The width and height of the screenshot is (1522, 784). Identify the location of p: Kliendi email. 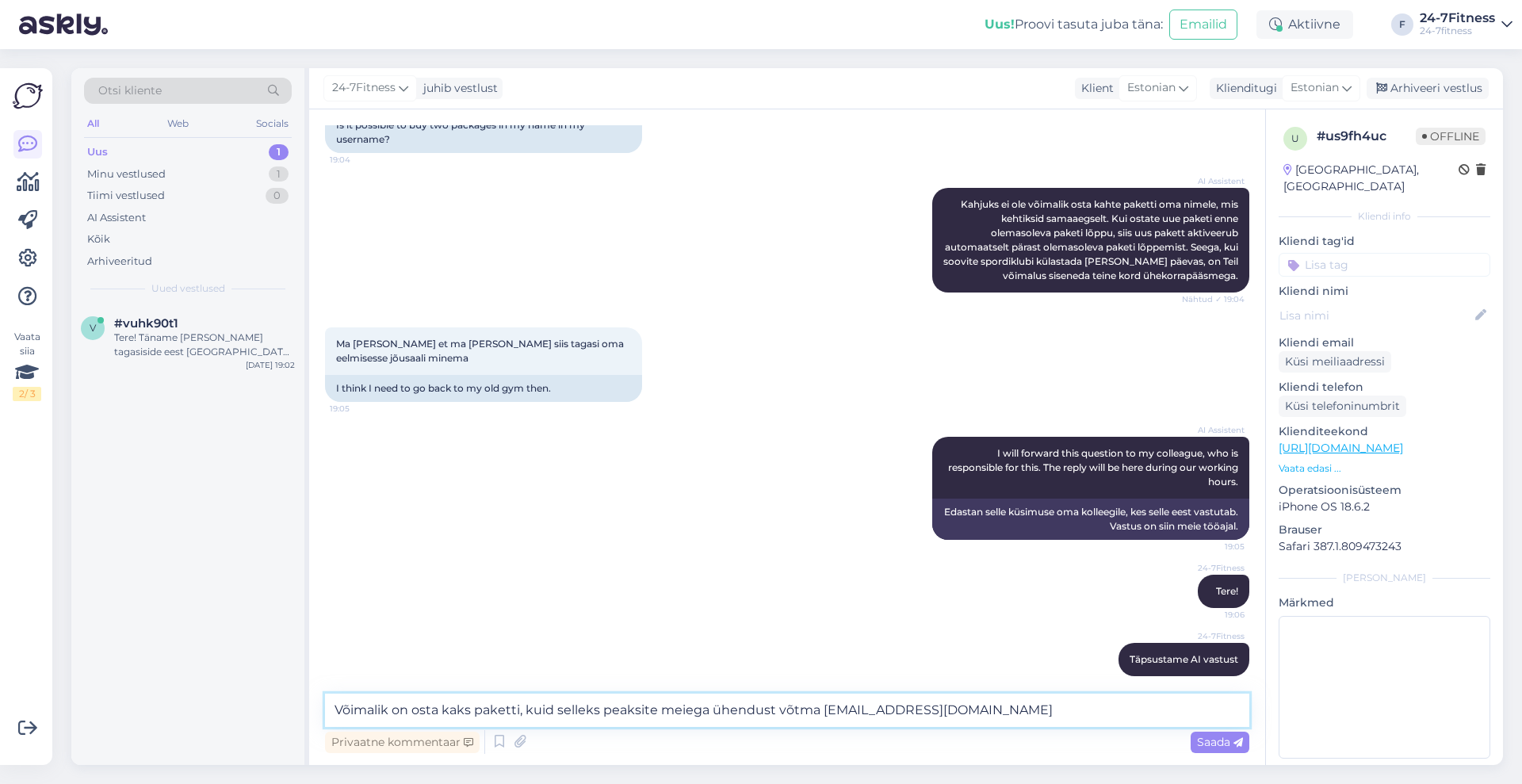
(1384, 343).